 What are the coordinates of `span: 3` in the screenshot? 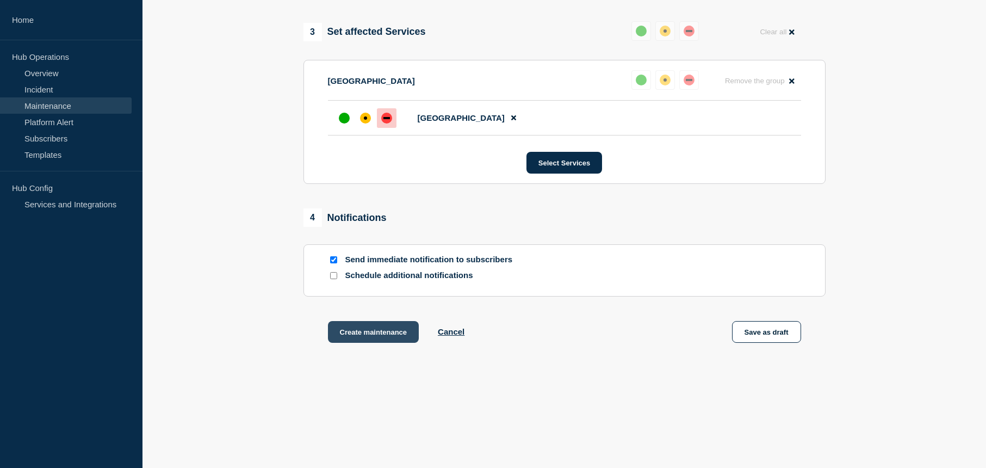 It's located at (313, 32).